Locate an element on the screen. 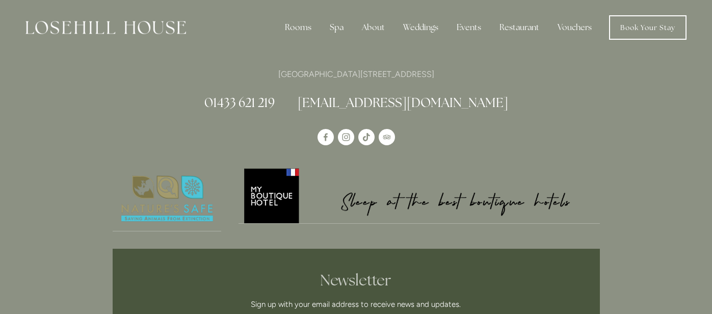  a: Book Your Stay is located at coordinates (648, 28).